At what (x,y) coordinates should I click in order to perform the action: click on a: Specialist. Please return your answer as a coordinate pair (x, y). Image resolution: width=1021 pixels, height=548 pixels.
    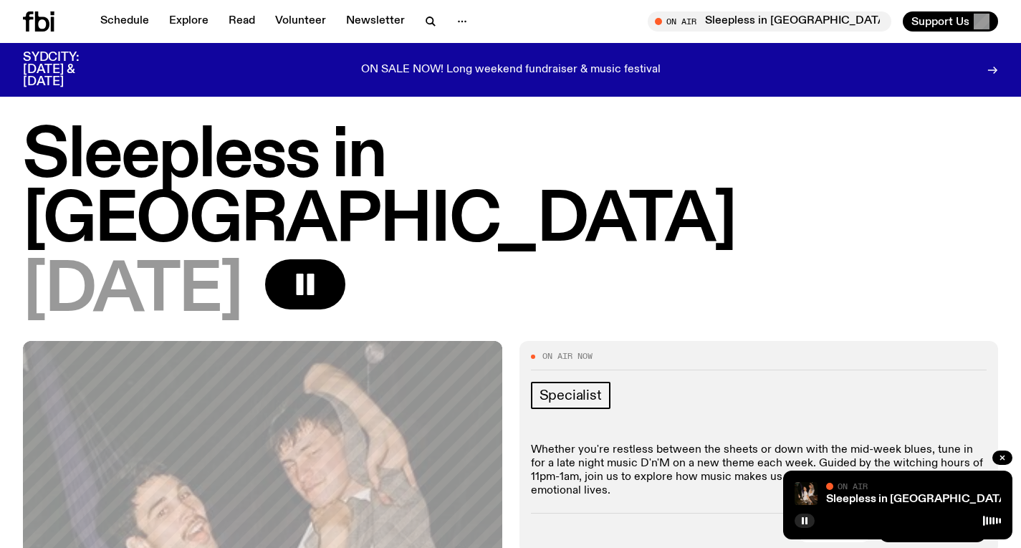
    Looking at the image, I should click on (570, 396).